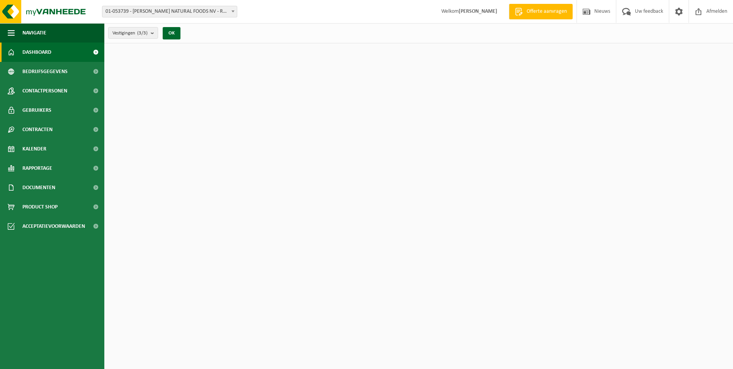 The width and height of the screenshot is (733, 369). I want to click on span: Dashboard, so click(37, 52).